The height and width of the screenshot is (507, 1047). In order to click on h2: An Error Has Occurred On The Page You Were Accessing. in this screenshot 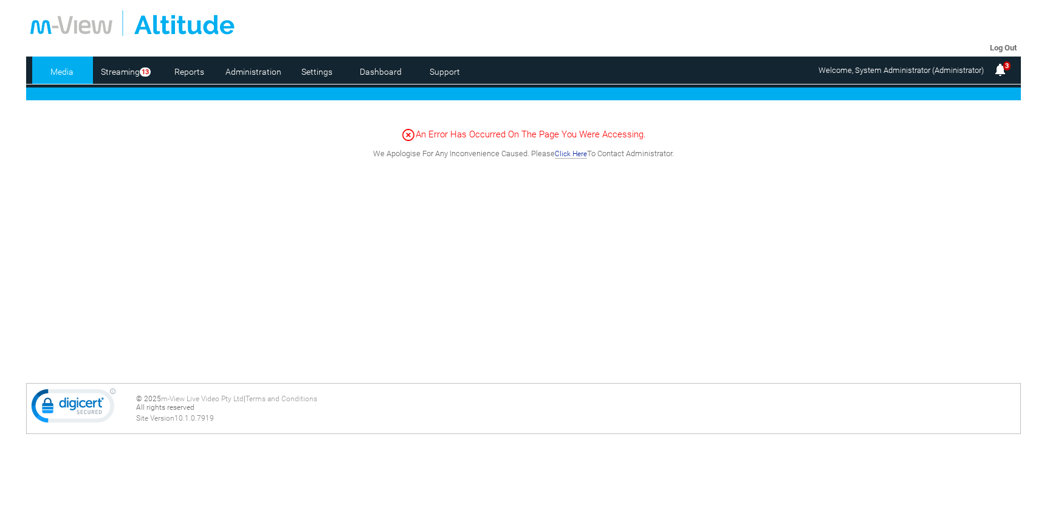, I will do `click(523, 134)`.